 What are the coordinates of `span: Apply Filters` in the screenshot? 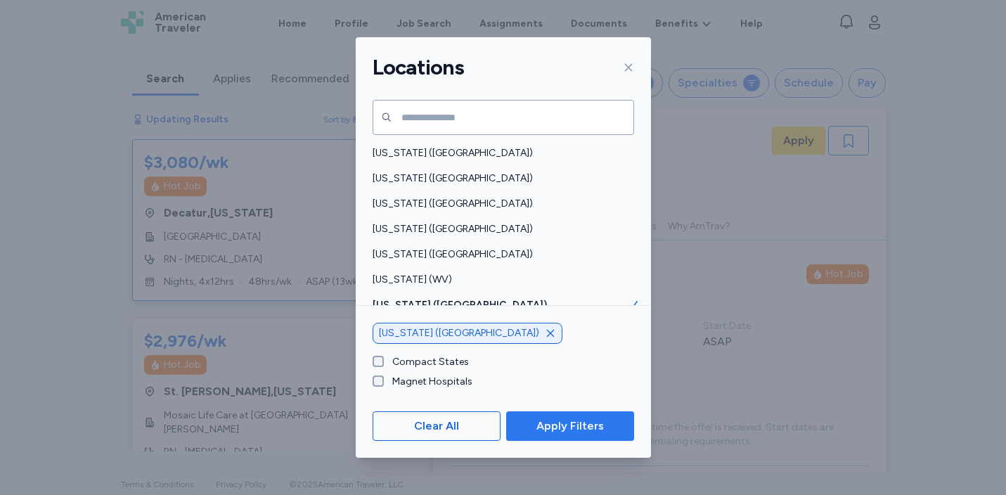 It's located at (570, 426).